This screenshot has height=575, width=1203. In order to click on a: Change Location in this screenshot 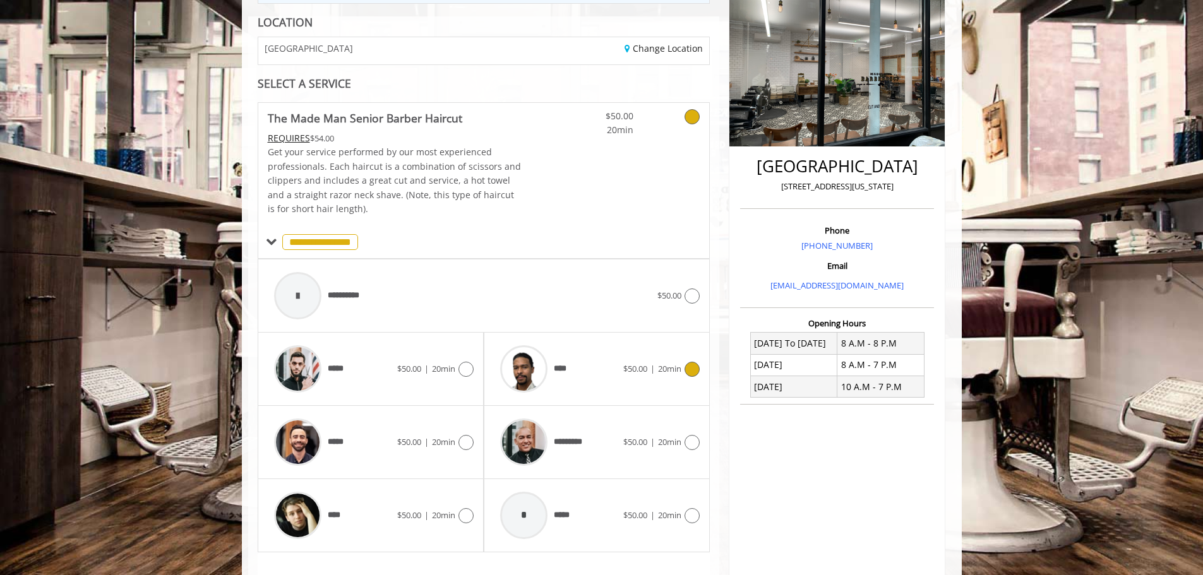, I will do `click(664, 48)`.